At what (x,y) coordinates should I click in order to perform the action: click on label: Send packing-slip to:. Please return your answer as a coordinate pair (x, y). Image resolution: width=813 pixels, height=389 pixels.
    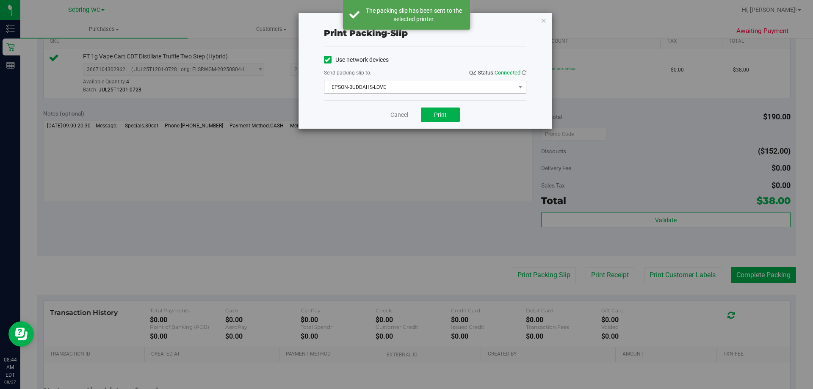
    Looking at the image, I should click on (347, 73).